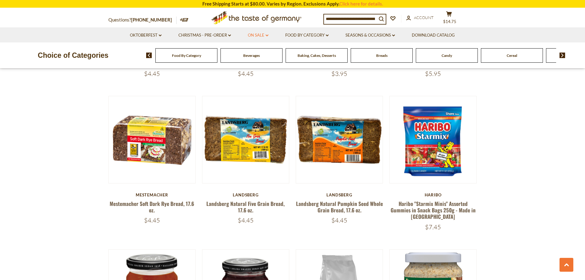 The width and height of the screenshot is (585, 280). Describe the element at coordinates (152, 195) in the screenshot. I see `div: Mestemacher` at that location.